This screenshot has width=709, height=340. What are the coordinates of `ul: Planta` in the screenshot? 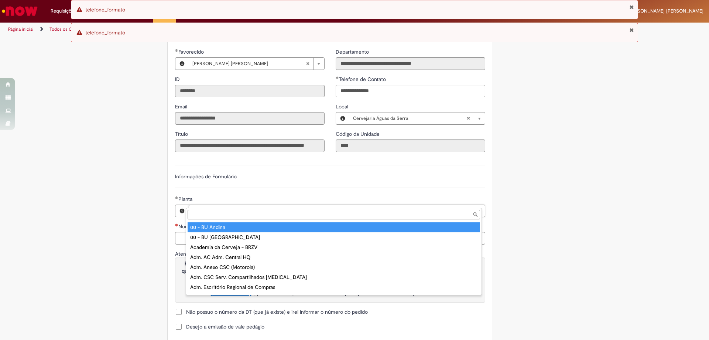 It's located at (334, 258).